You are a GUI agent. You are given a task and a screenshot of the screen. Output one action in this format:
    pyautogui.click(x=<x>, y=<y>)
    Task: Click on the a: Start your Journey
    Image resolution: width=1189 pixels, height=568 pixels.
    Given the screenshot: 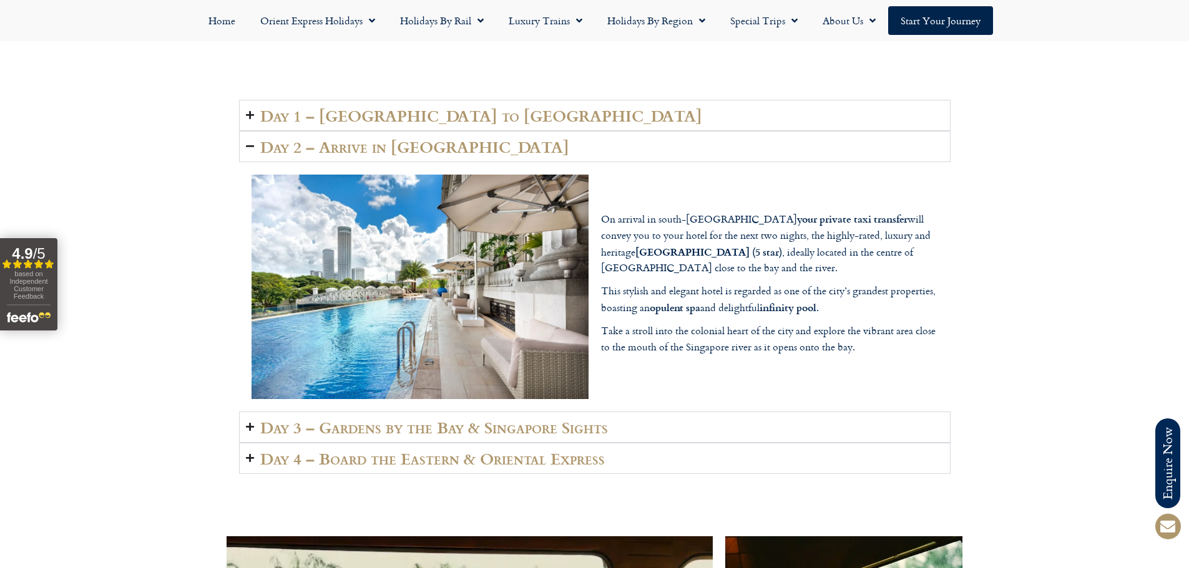 What is the action you would take?
    pyautogui.click(x=940, y=21)
    